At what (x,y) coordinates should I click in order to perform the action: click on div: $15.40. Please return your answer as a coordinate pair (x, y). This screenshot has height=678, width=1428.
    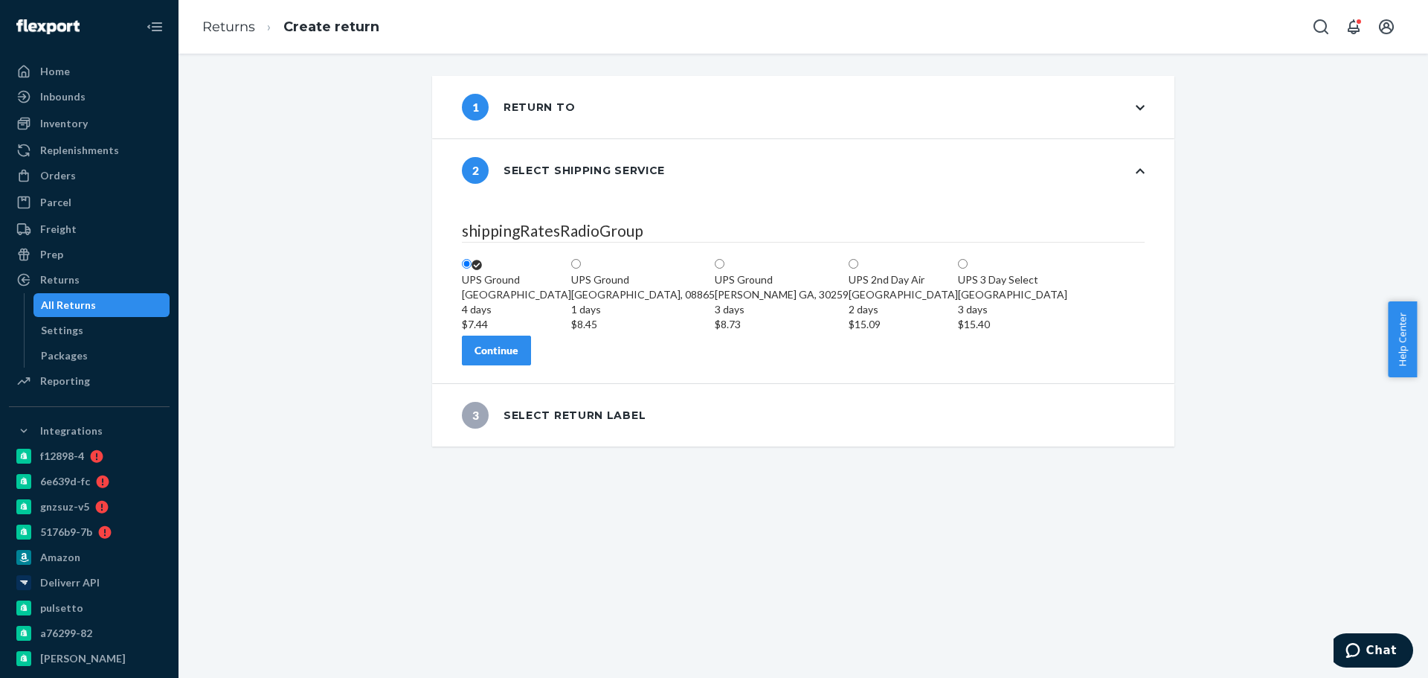
    Looking at the image, I should click on (1013, 324).